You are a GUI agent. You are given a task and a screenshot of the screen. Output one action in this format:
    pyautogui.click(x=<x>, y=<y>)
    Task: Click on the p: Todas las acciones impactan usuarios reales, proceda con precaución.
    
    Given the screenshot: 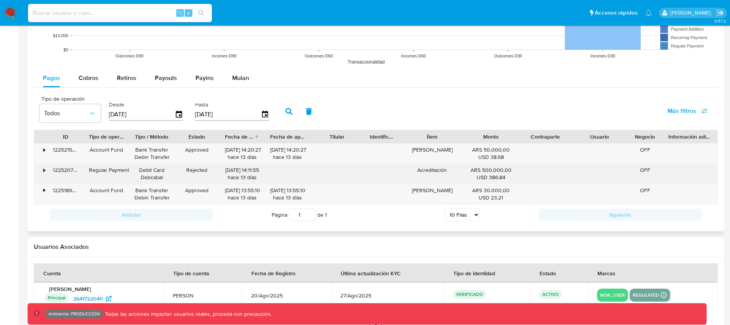 What is the action you would take?
    pyautogui.click(x=187, y=314)
    